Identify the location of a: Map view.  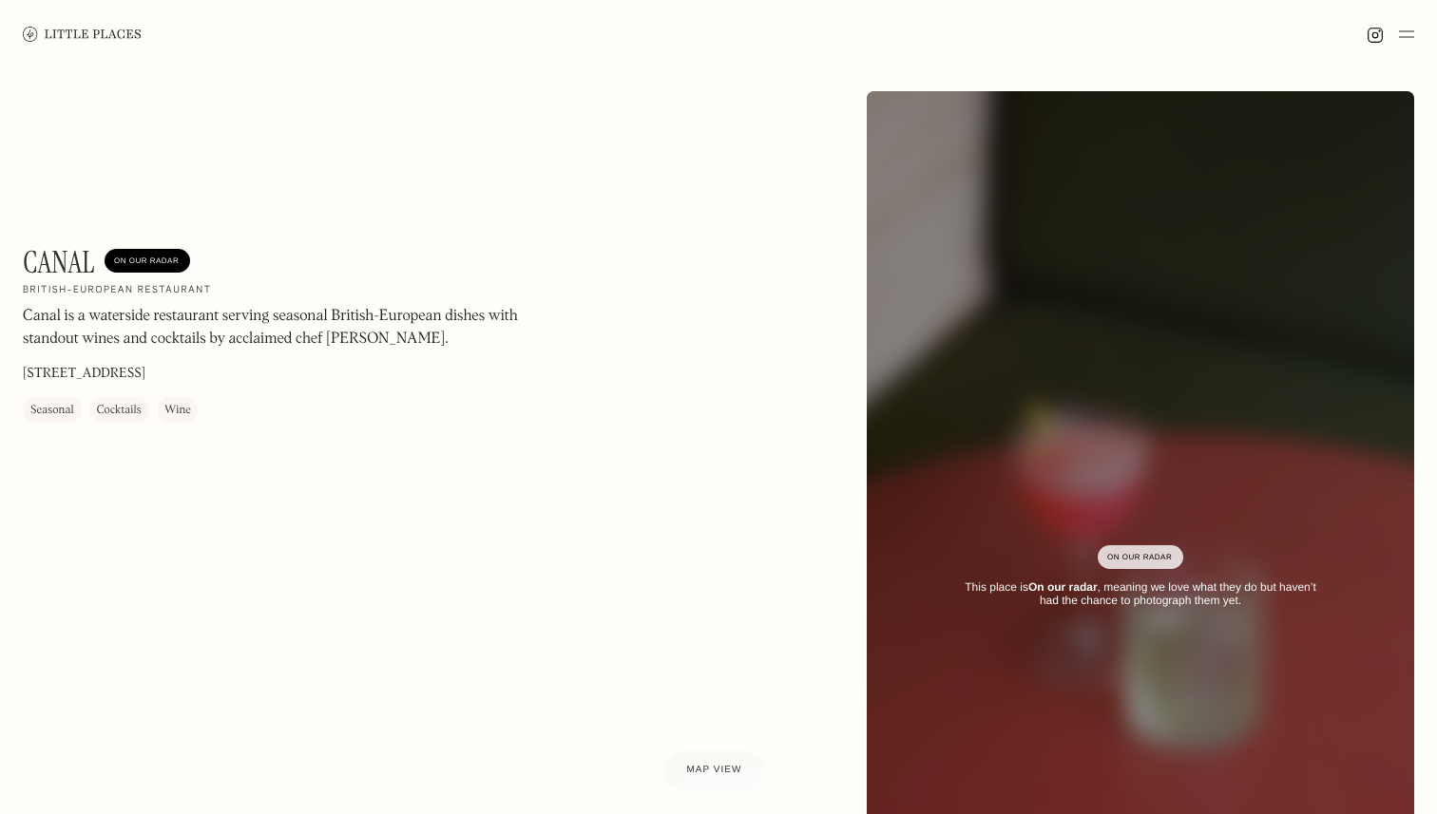
(714, 771).